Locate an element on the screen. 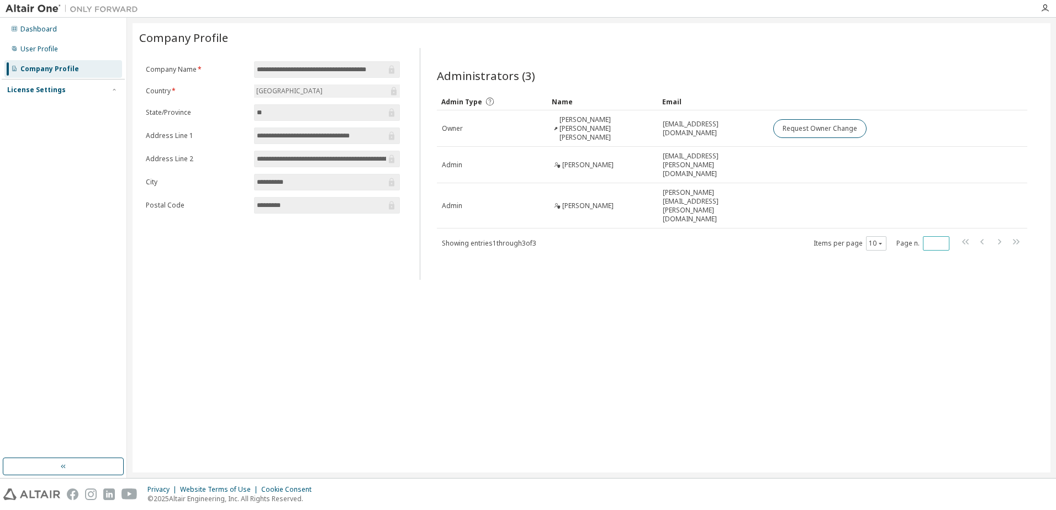 Image resolution: width=1056 pixels, height=510 pixels. img: altair_logo.svg is located at coordinates (31, 494).